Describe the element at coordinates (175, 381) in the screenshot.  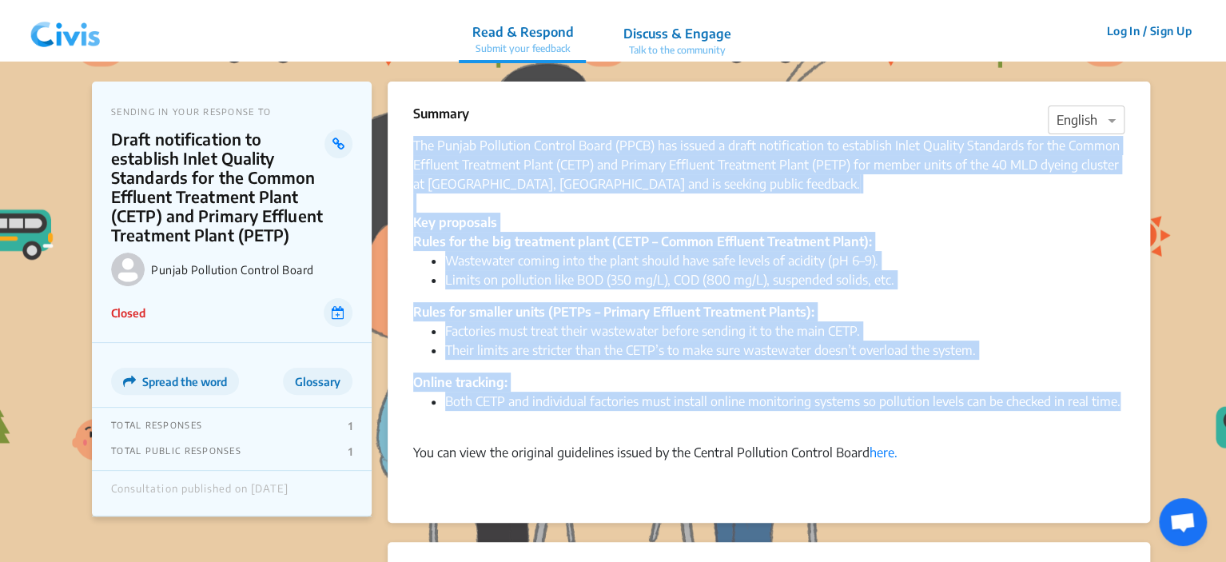
I see `button: Spread the word` at that location.